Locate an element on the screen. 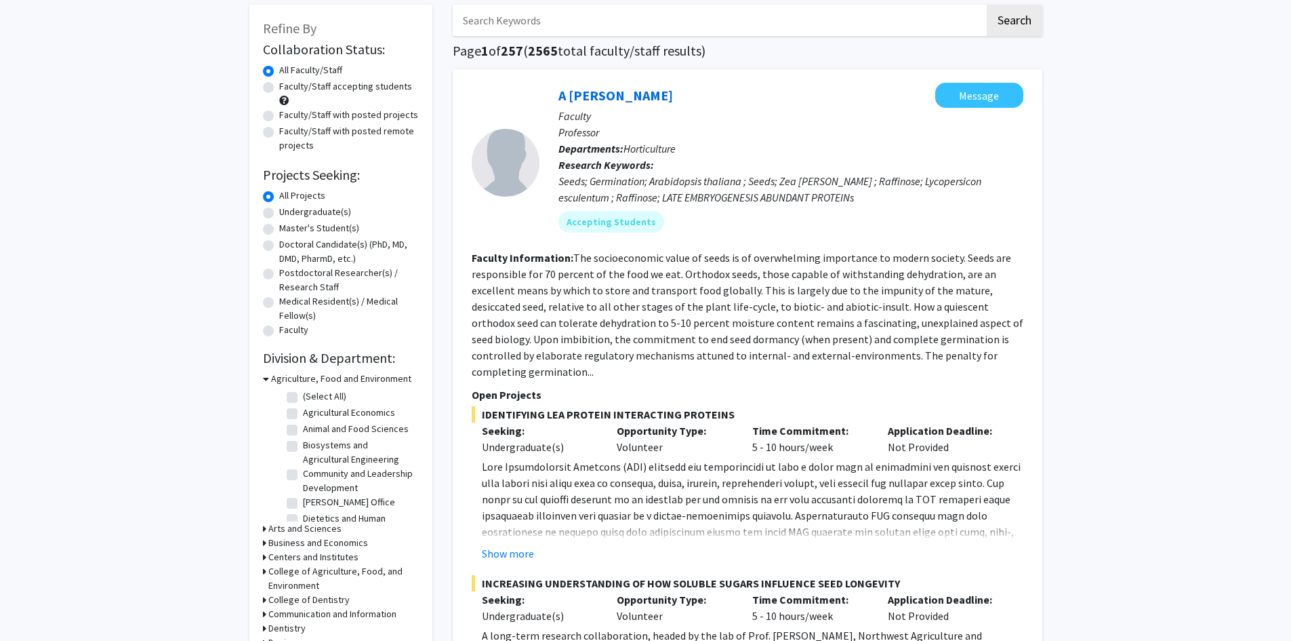 The width and height of the screenshot is (1291, 641). label: Animal and Food Sciences is located at coordinates (356, 428).